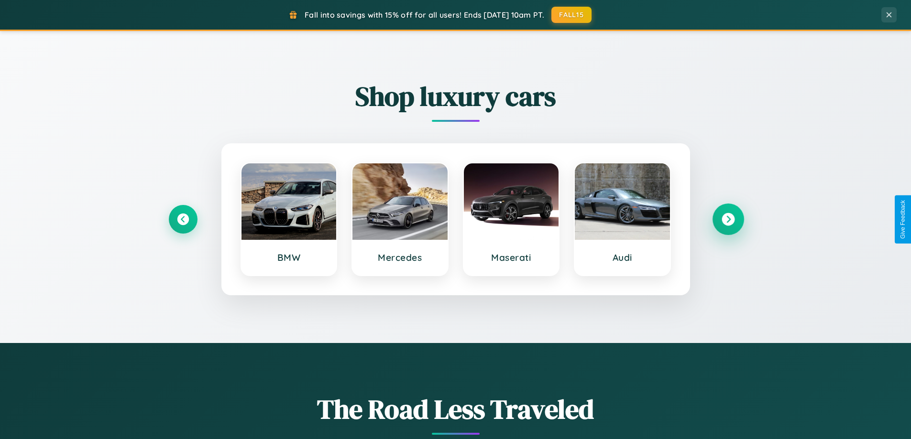 The image size is (911, 439). Describe the element at coordinates (902, 219) in the screenshot. I see `div: Give Feedback` at that location.